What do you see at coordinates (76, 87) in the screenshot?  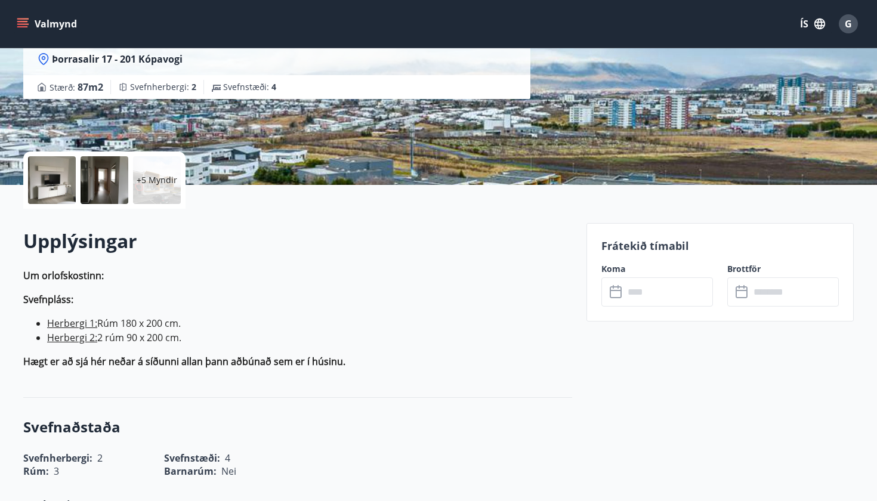 I see `span: Stærð :` at bounding box center [76, 87].